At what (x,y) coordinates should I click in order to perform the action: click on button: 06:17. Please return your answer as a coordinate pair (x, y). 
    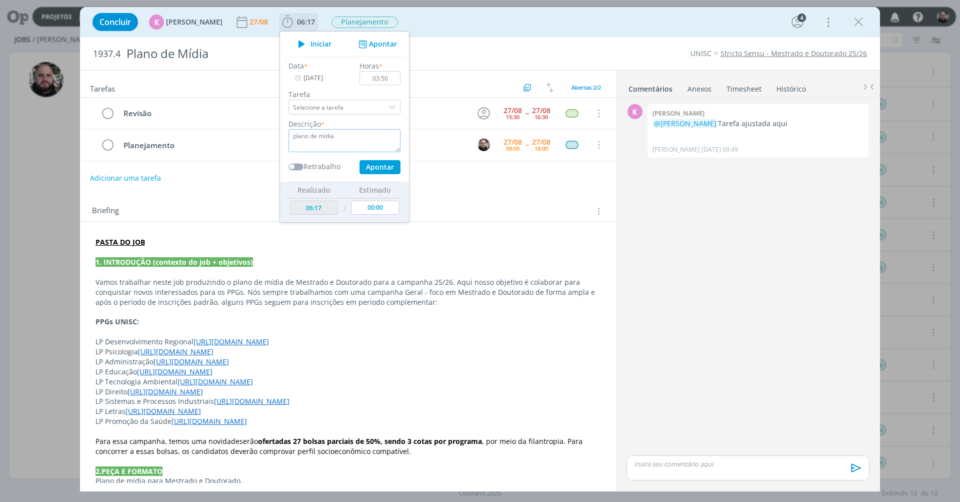
    Looking at the image, I should click on (299, 22).